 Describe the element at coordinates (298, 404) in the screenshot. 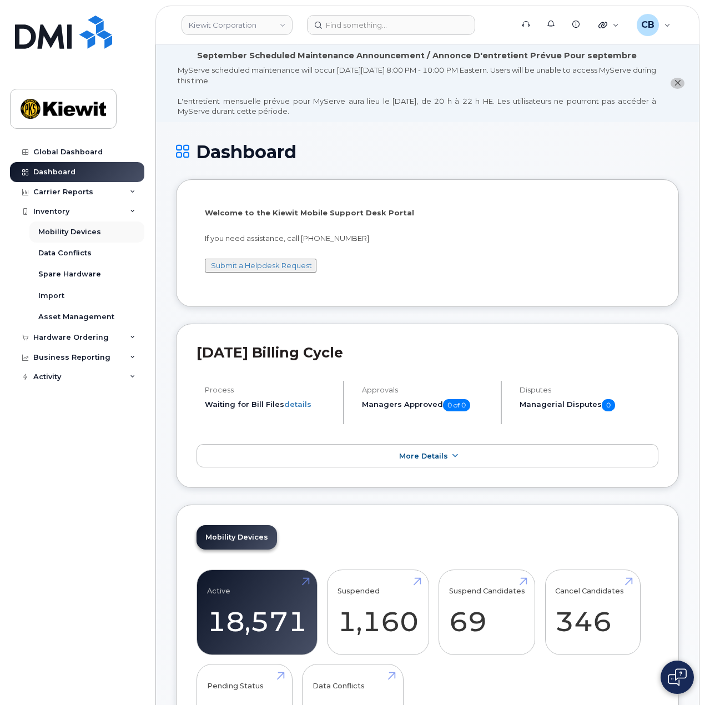

I see `a: details` at that location.